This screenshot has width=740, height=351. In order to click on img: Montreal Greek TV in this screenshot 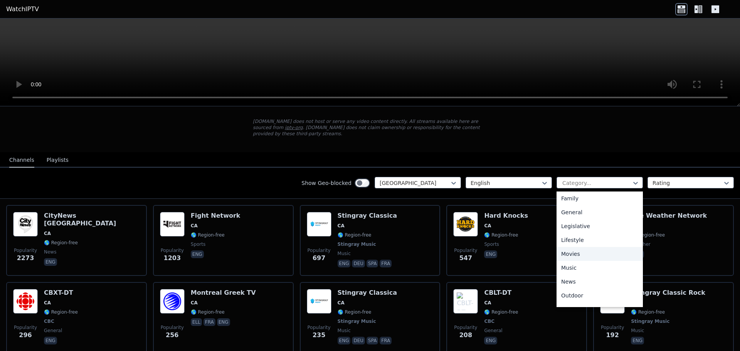, I will do `click(172, 301)`.